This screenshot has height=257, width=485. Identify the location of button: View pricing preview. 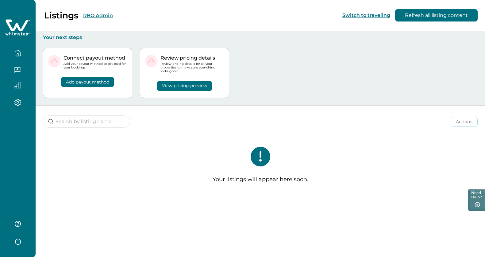
(185, 86).